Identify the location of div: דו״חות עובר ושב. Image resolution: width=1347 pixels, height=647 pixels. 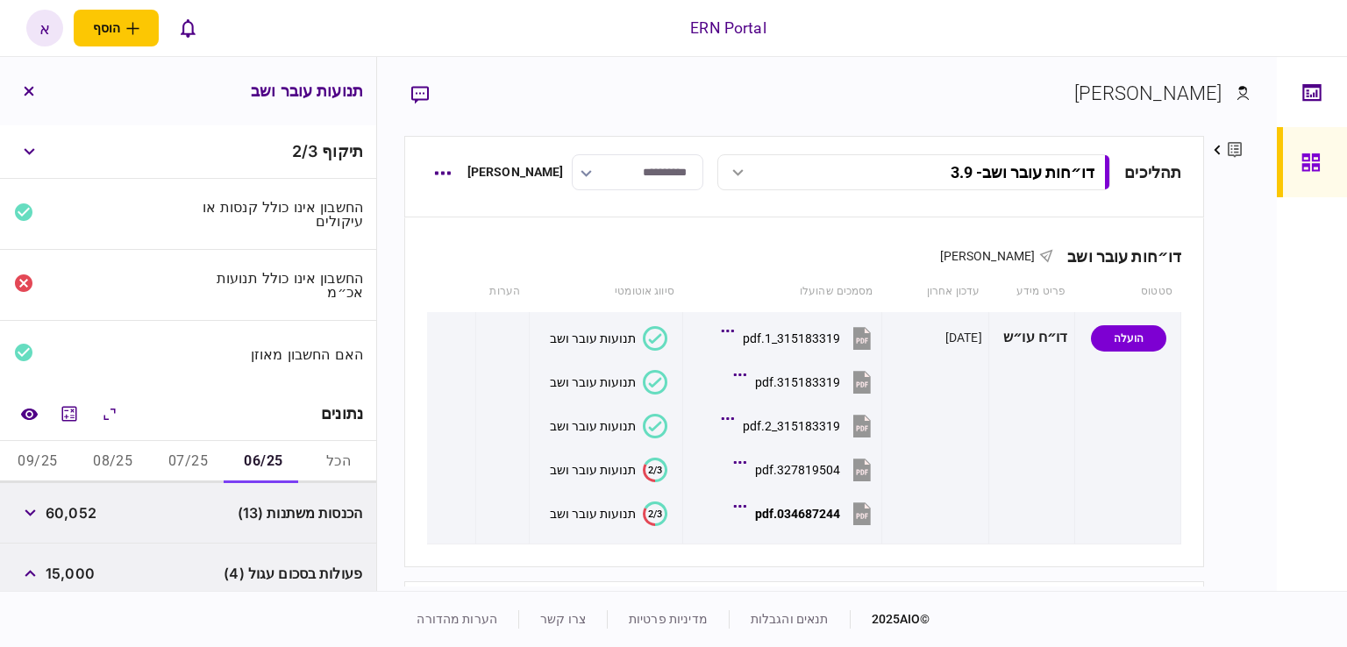
(1117, 256).